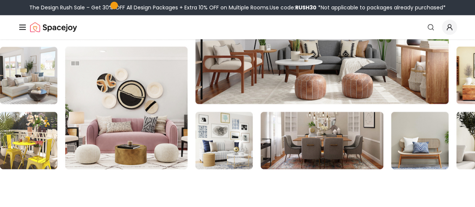 The width and height of the screenshot is (475, 207). Describe the element at coordinates (305, 8) in the screenshot. I see `b: RUSH30` at that location.